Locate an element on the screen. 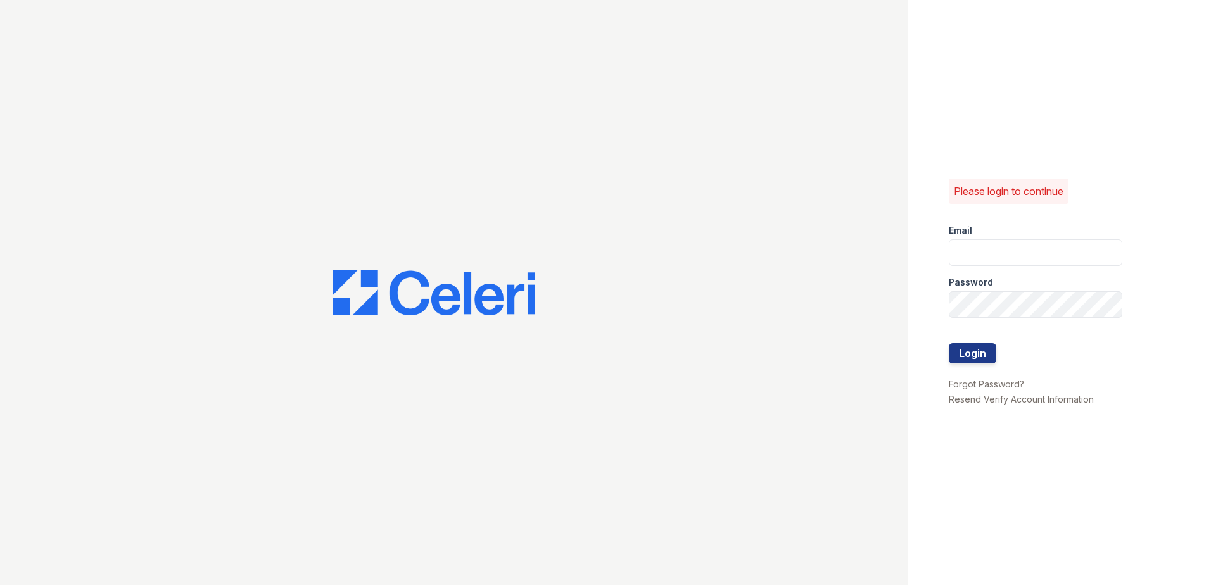 The height and width of the screenshot is (585, 1211). a: Forgot Password? is located at coordinates (986, 384).